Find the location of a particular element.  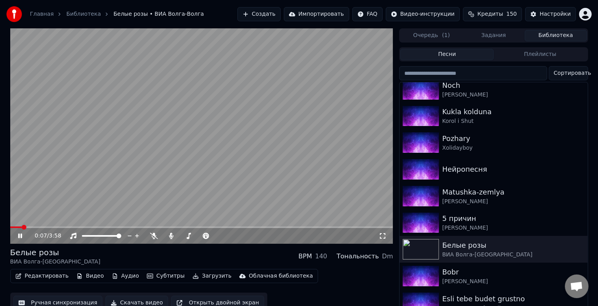

div: Xolidayboy is located at coordinates (513, 148).